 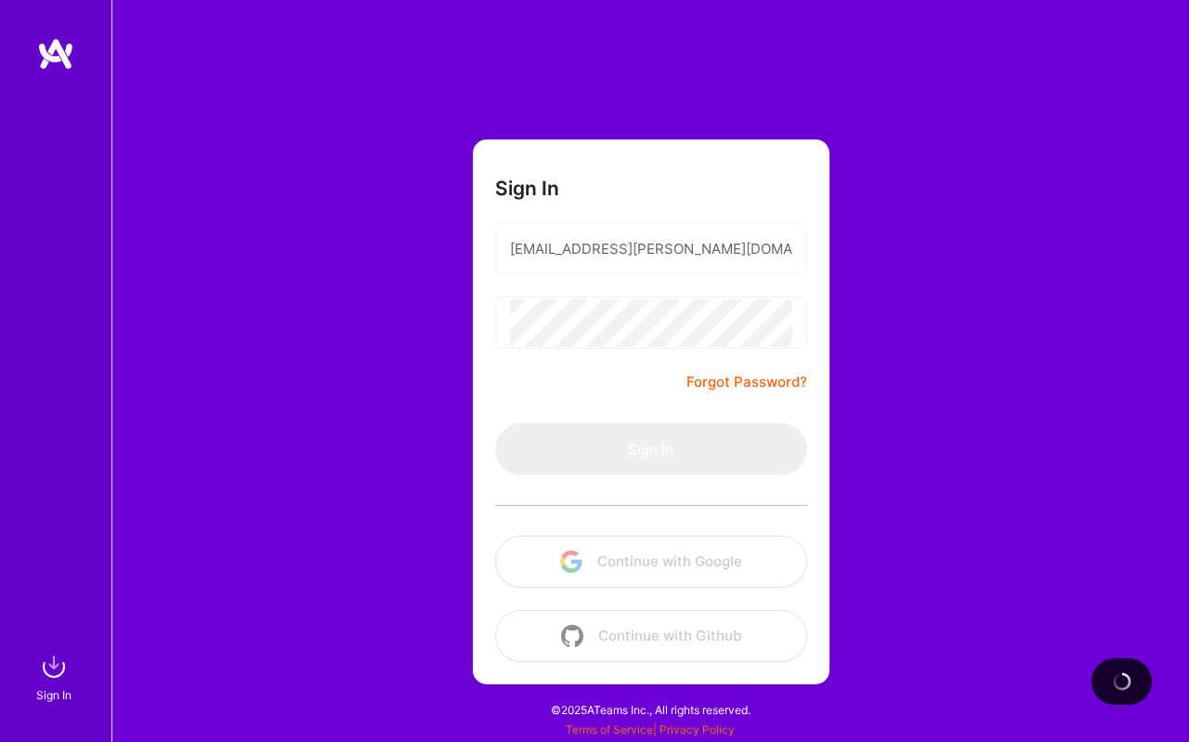 I want to click on button: Continue with Github, so click(x=651, y=636).